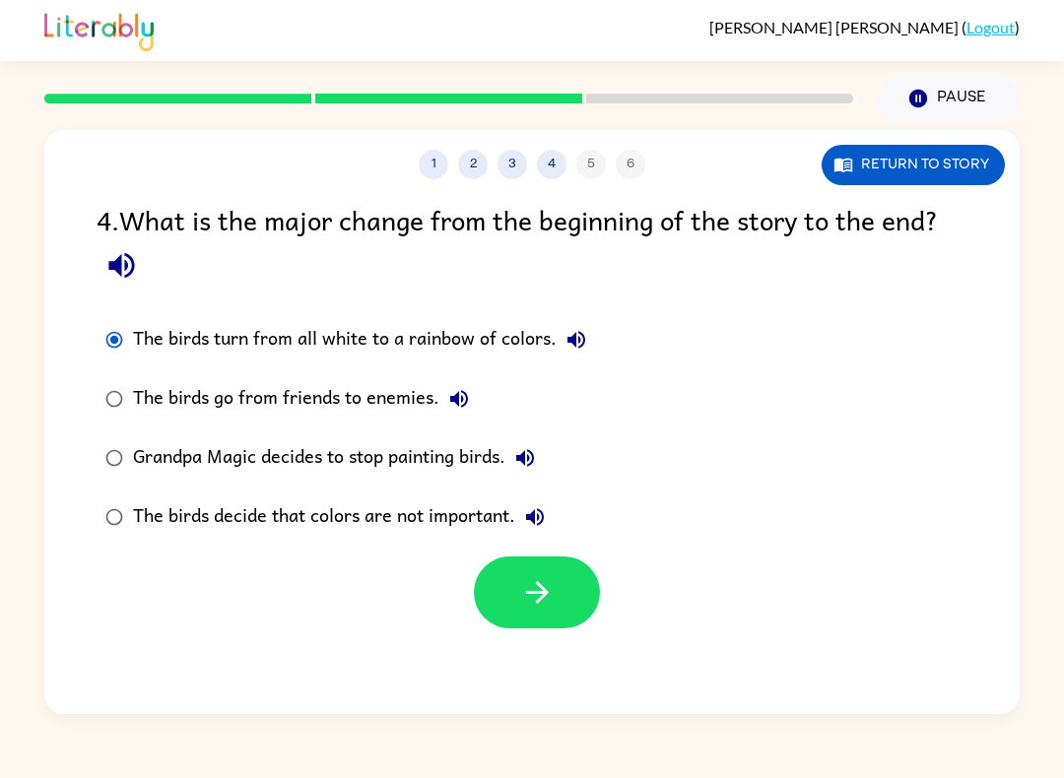  I want to click on div: The birds decide that colors are not important., so click(344, 517).